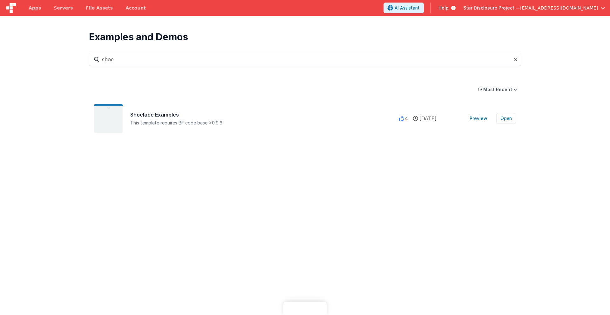 Image resolution: width=610 pixels, height=315 pixels. I want to click on span: Servers, so click(63, 8).